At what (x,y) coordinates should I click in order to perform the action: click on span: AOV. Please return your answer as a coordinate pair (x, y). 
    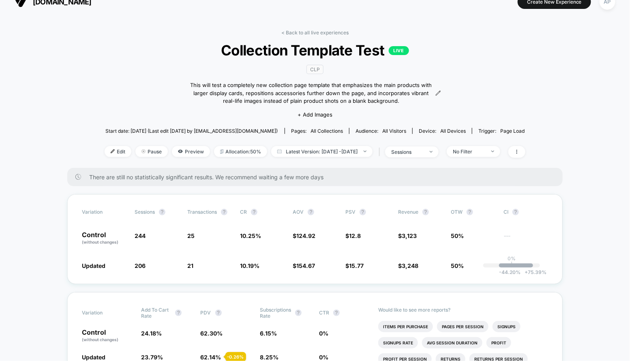
    Looking at the image, I should click on (298, 212).